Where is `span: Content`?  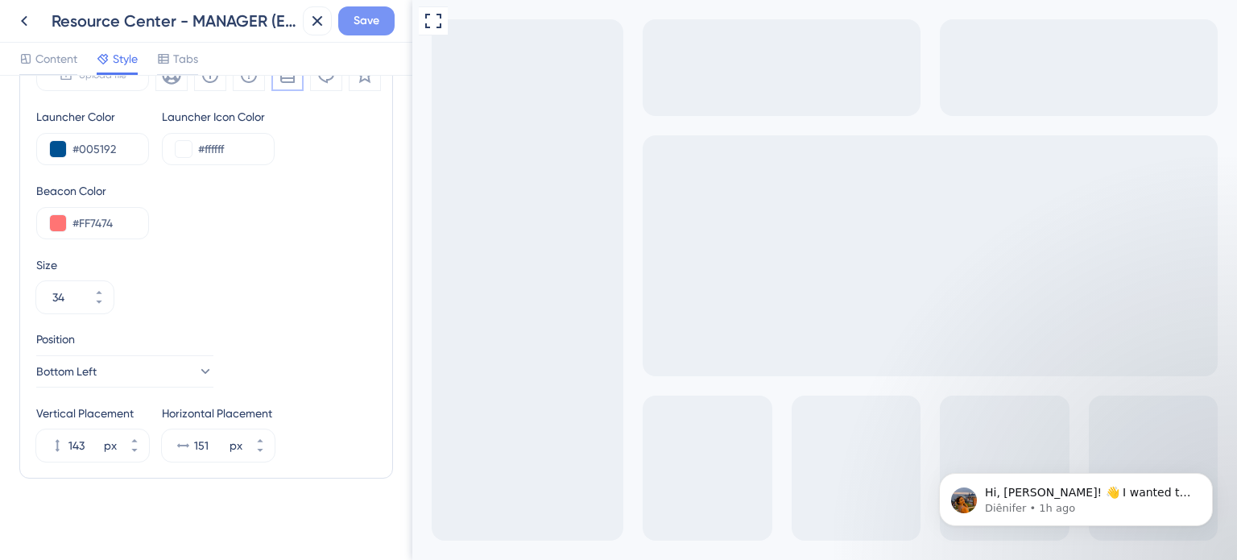
span: Content is located at coordinates (56, 59).